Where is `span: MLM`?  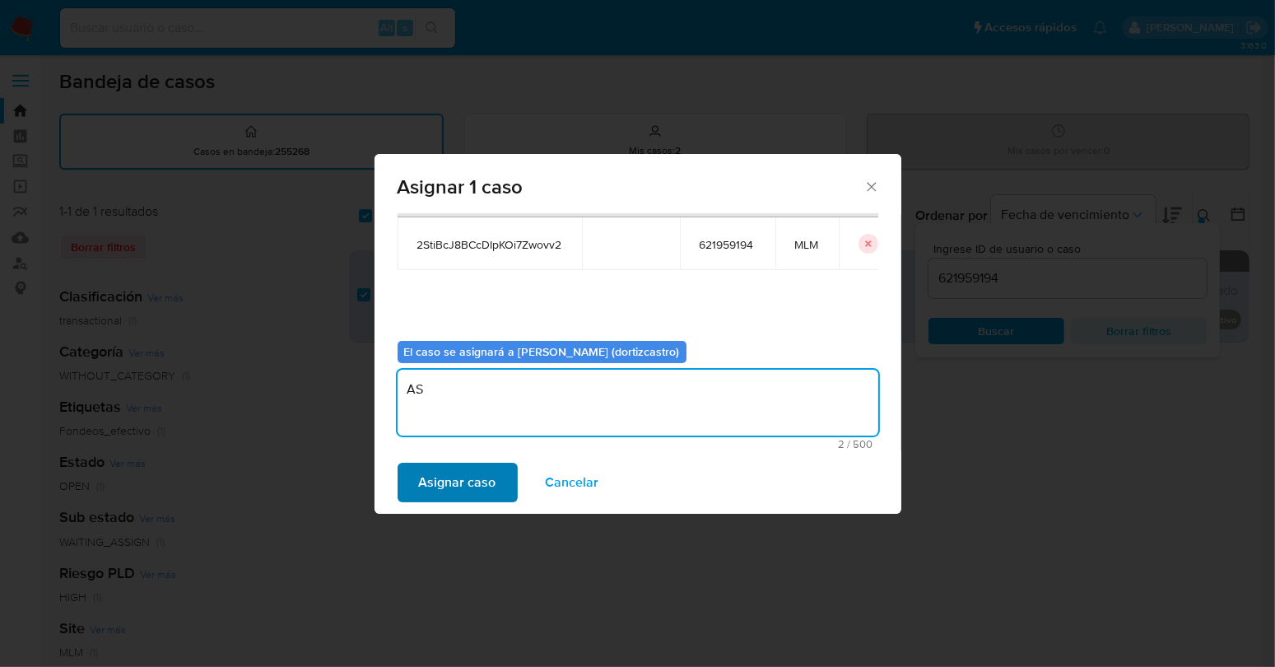
span: MLM is located at coordinates (806, 244).